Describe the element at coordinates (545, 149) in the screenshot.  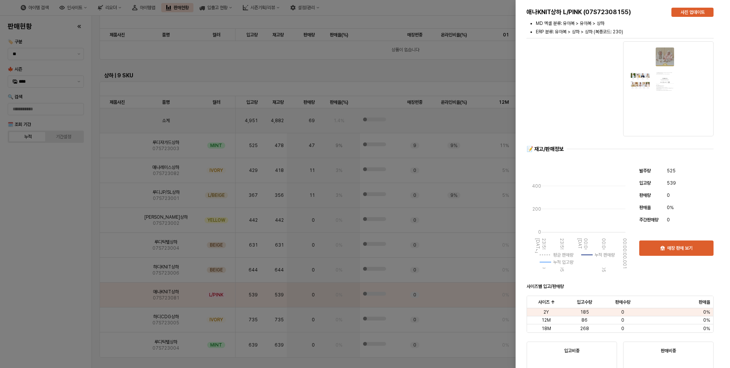
I see `div: 📝 재고/판매정보` at that location.